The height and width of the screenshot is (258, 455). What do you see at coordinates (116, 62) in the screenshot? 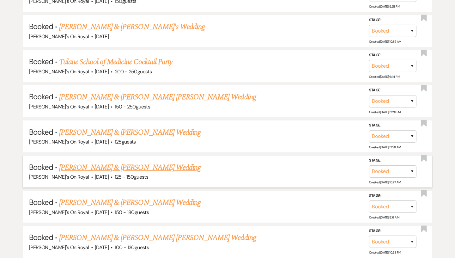
I see `a: Tulane School of Medicine Cocktail Party` at bounding box center [116, 62].